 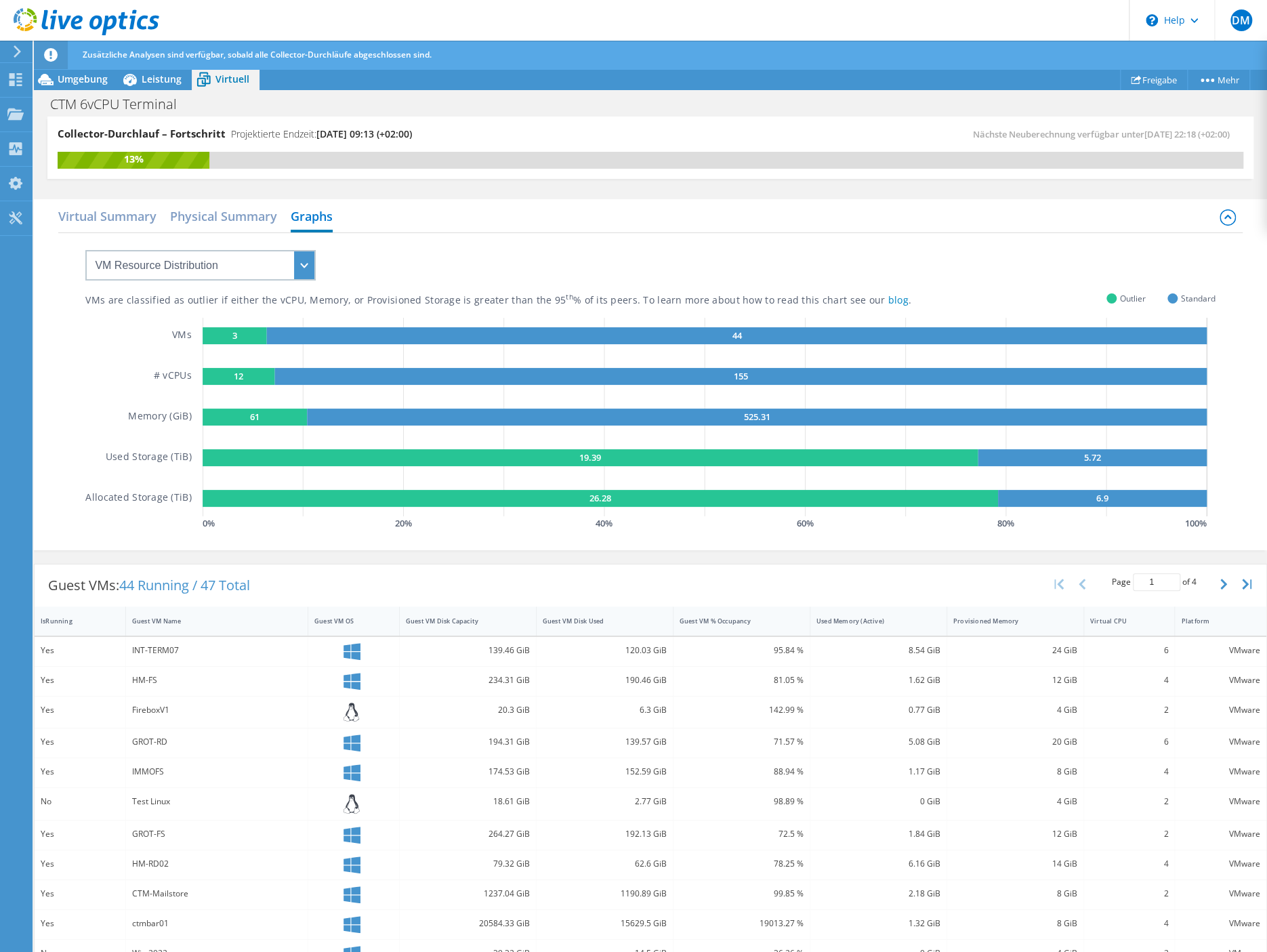 I want to click on div: 6, so click(x=1130, y=650).